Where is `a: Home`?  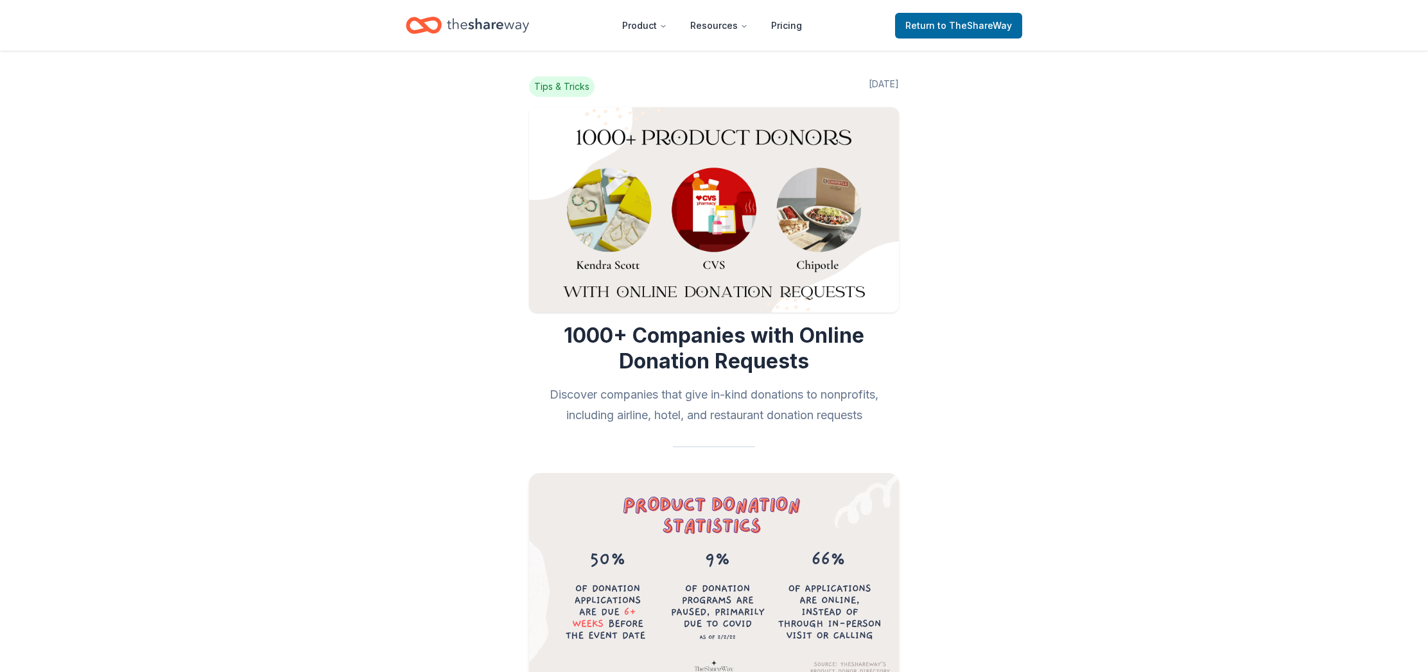
a: Home is located at coordinates (467, 25).